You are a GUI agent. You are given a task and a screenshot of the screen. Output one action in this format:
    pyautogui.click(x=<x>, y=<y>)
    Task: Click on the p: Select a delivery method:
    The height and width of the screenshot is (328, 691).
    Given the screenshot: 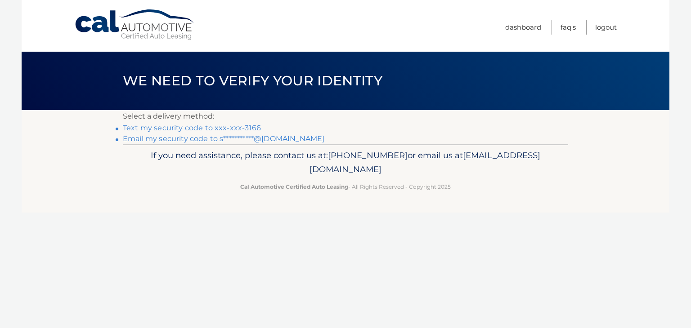 What is the action you would take?
    pyautogui.click(x=346, y=117)
    